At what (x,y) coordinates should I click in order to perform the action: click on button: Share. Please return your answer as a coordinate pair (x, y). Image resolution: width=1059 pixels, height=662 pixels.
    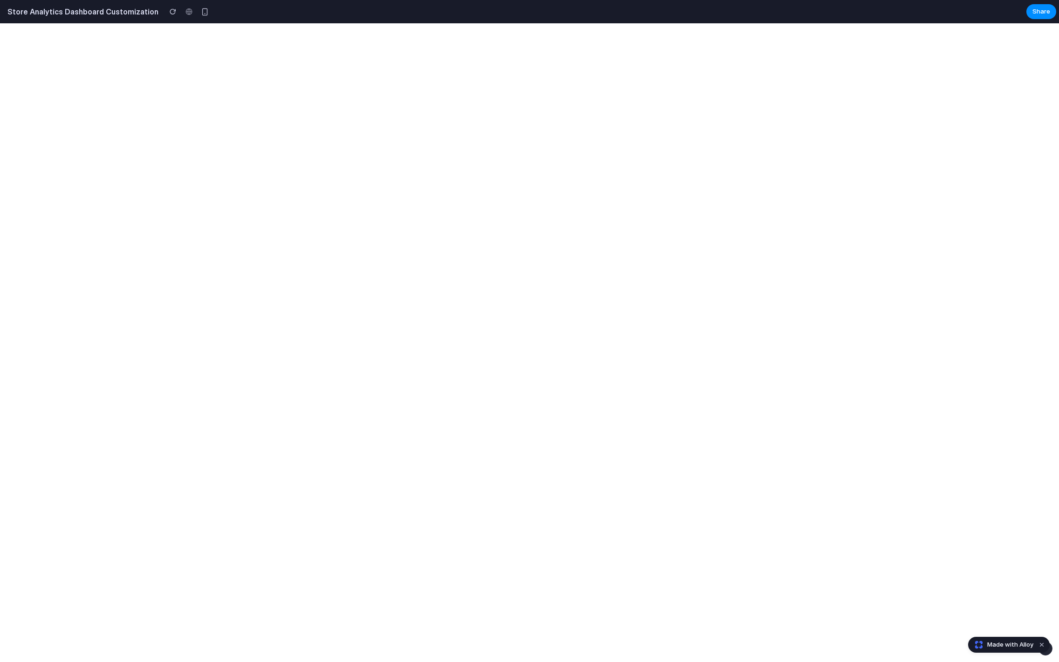
    Looking at the image, I should click on (1042, 12).